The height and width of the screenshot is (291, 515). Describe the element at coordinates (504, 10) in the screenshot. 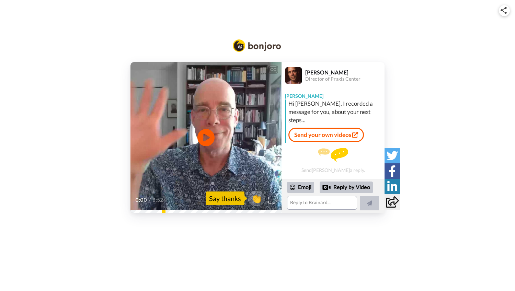

I see `img: ic_share.svg` at that location.